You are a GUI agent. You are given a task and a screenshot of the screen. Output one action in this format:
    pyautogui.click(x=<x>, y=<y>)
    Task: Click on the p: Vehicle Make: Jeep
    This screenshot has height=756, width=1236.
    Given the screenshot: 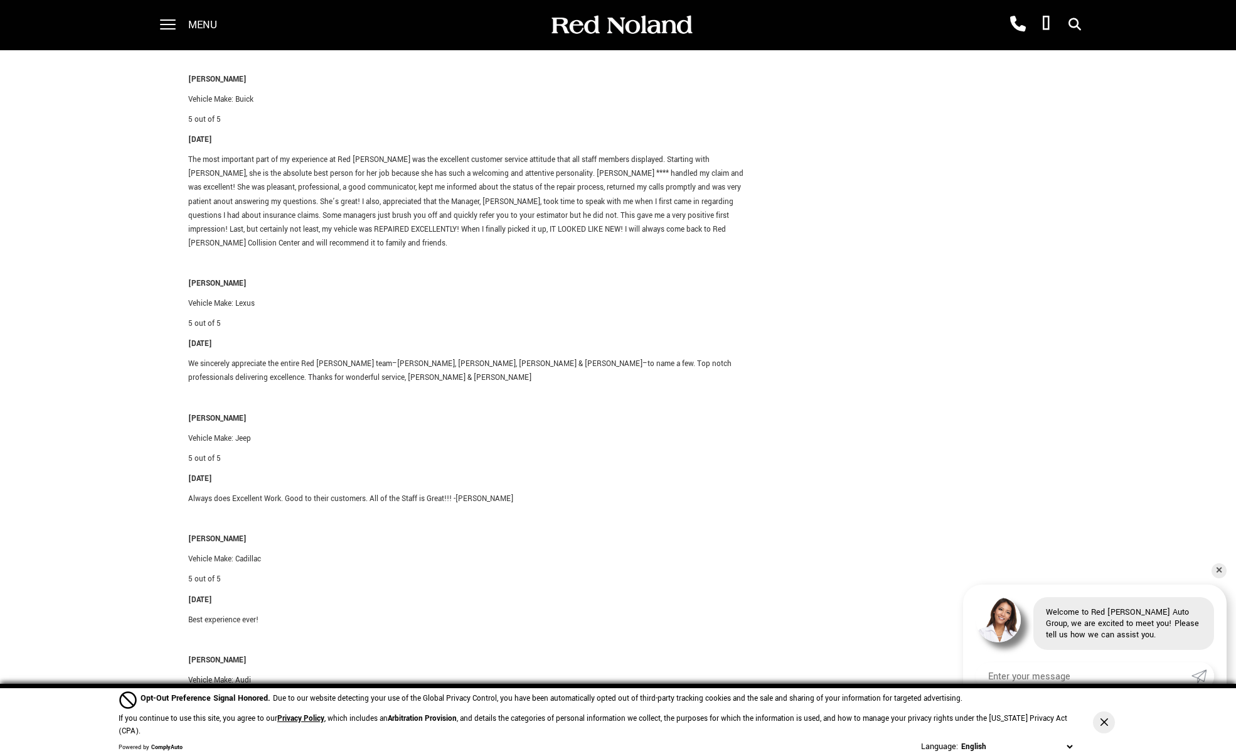 What is the action you would take?
    pyautogui.click(x=471, y=439)
    